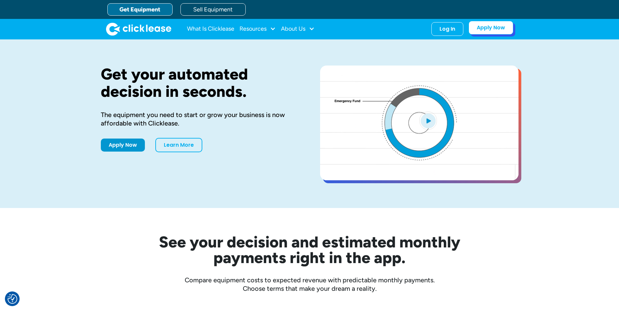  I want to click on div: Resources, so click(257, 29).